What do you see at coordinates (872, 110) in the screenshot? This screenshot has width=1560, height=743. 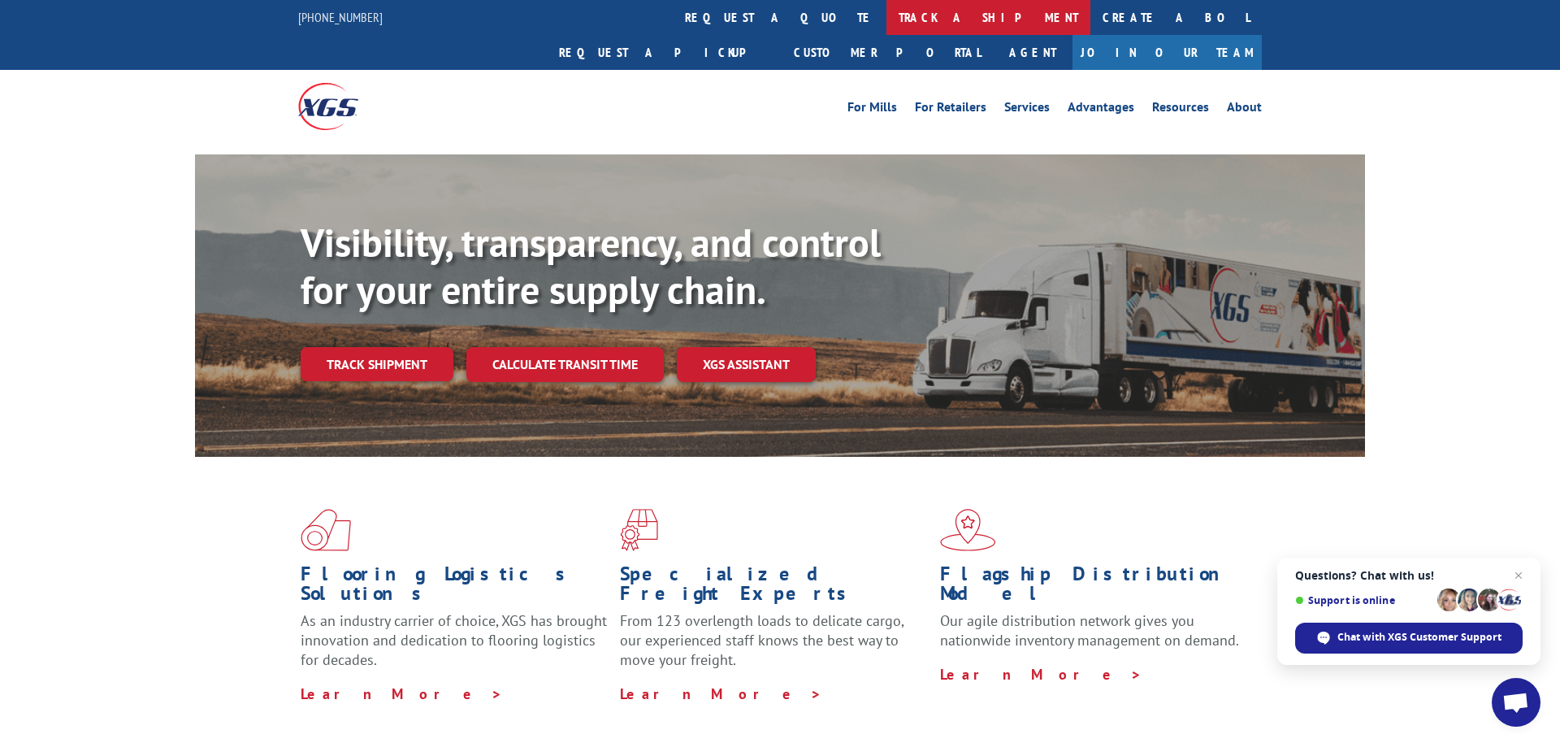 I see `a: For Mills` at bounding box center [872, 110].